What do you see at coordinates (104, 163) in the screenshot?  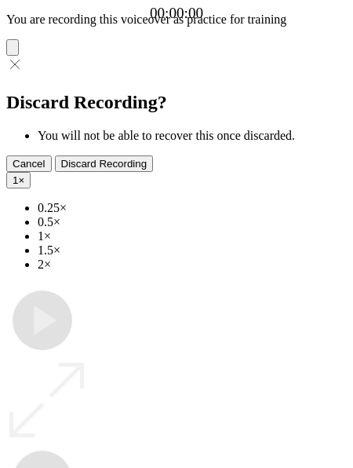 I see `button: Discard Recording` at bounding box center [104, 163].